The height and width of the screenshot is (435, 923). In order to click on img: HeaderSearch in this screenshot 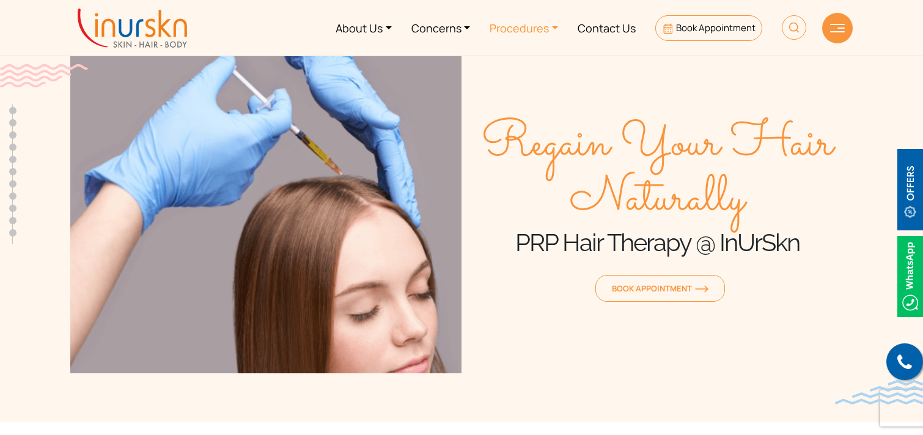, I will do `click(794, 28)`.